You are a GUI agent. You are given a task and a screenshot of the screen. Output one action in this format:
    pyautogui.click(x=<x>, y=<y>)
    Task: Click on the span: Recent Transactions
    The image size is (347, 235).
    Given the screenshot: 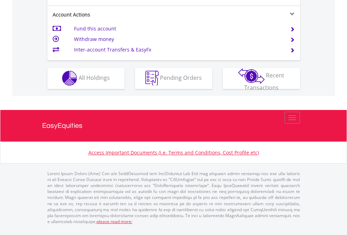 What is the action you would take?
    pyautogui.click(x=264, y=81)
    